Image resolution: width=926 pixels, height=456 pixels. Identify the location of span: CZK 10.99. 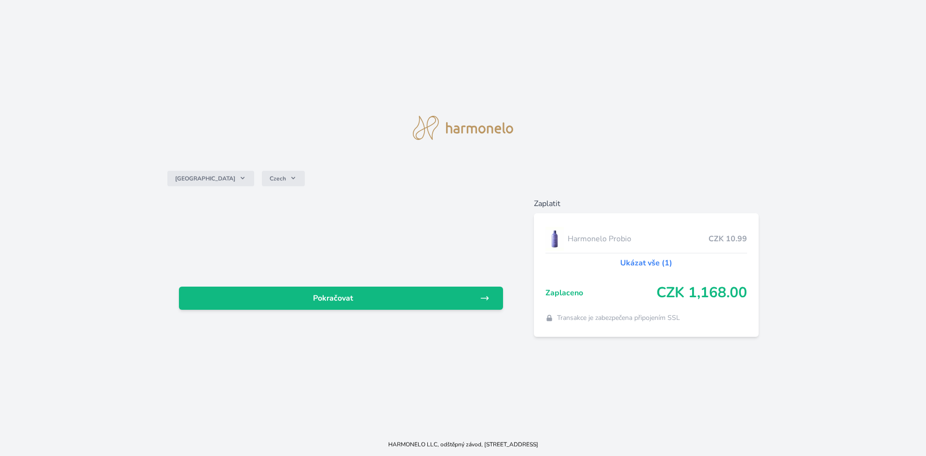
(728, 239).